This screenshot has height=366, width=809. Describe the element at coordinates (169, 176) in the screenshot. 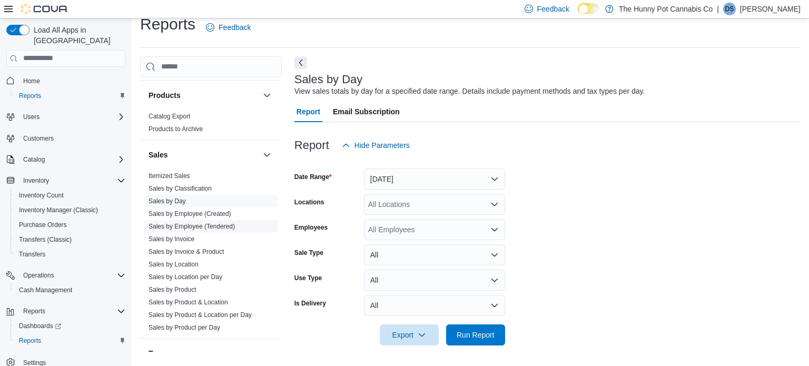

I see `a: Itemized Sales` at that location.